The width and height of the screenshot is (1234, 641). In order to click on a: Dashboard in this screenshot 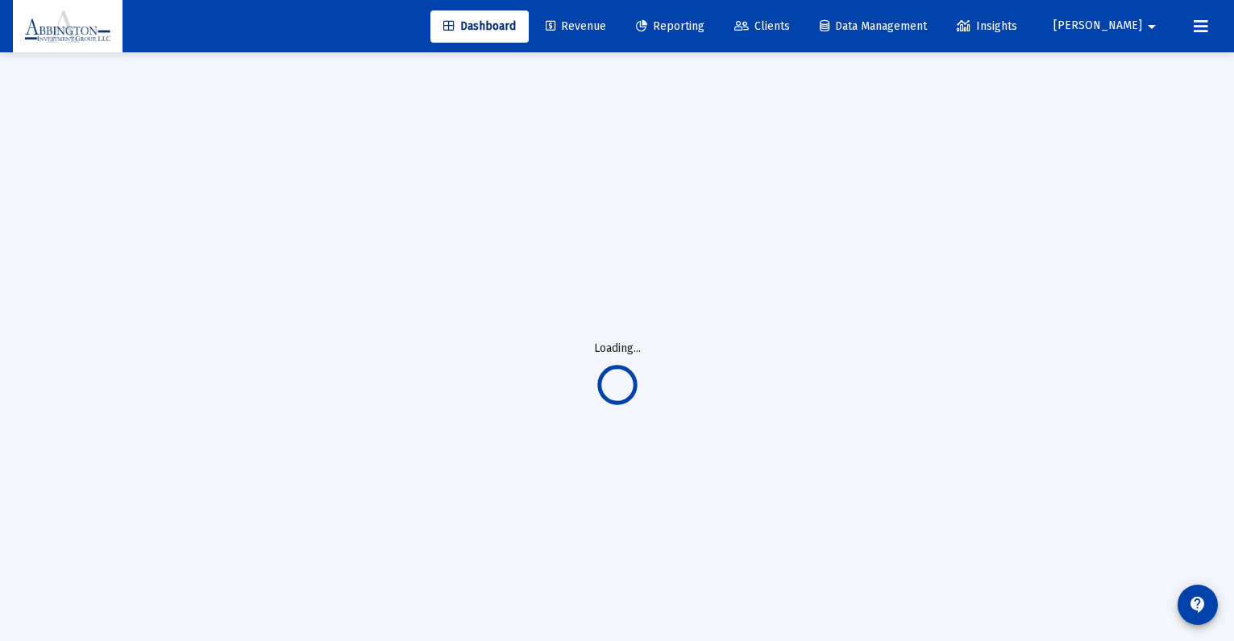, I will do `click(480, 27)`.